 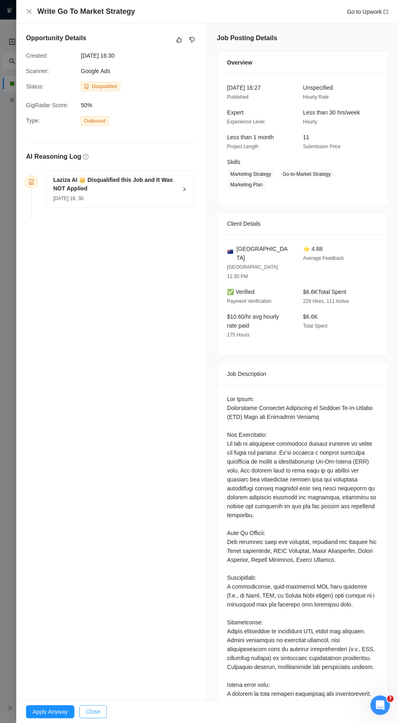 What do you see at coordinates (250, 137) in the screenshot?
I see `span: Less than 1 month` at bounding box center [250, 137].